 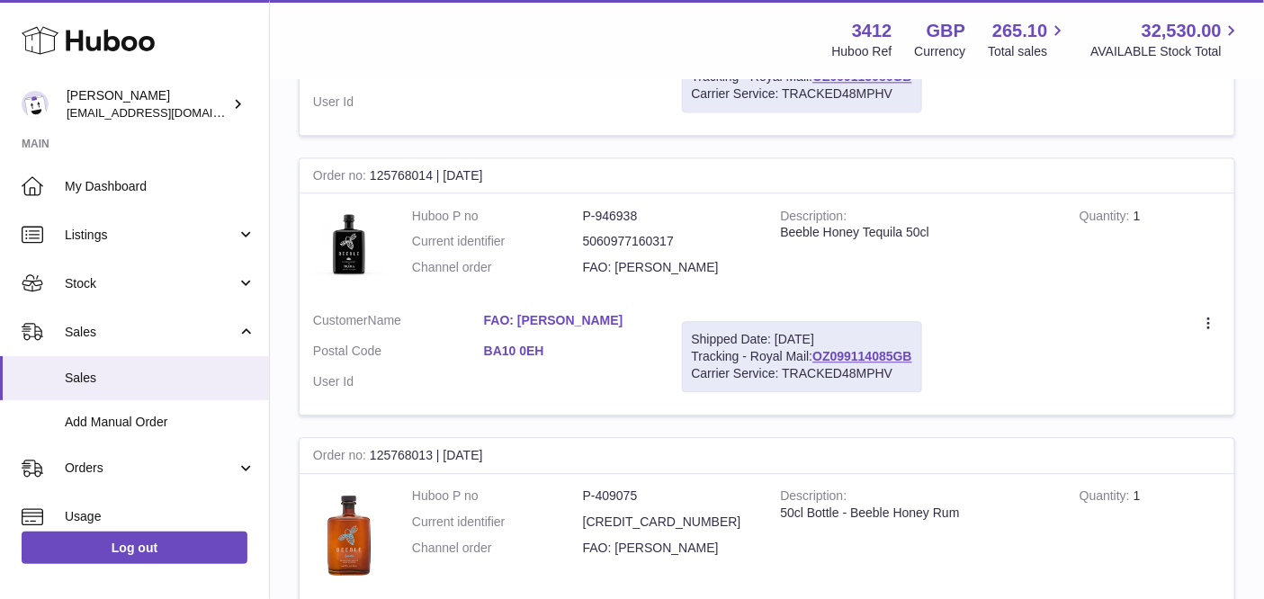 I want to click on dd: 5060977160317, so click(x=668, y=241).